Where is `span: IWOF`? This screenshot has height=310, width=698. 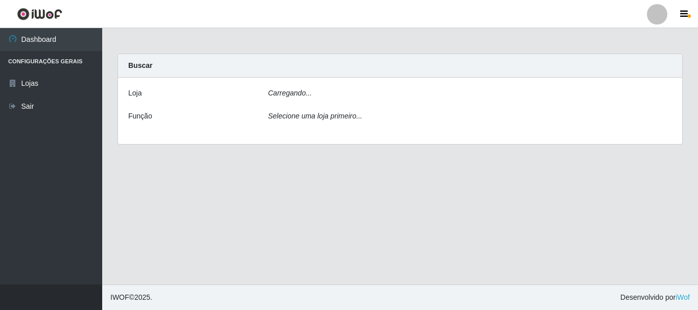
span: IWOF is located at coordinates (120, 297).